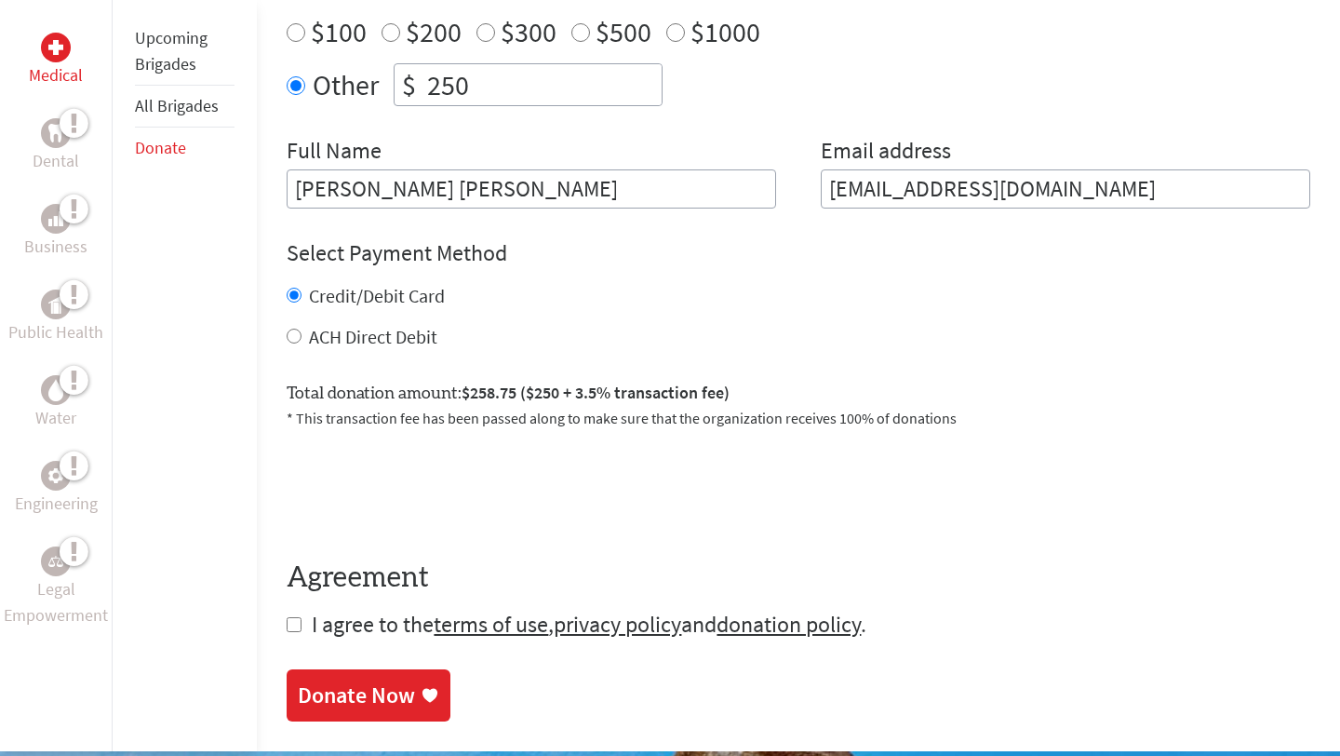 The width and height of the screenshot is (1340, 756). What do you see at coordinates (56, 47) in the screenshot?
I see `div: Medical` at bounding box center [56, 47].